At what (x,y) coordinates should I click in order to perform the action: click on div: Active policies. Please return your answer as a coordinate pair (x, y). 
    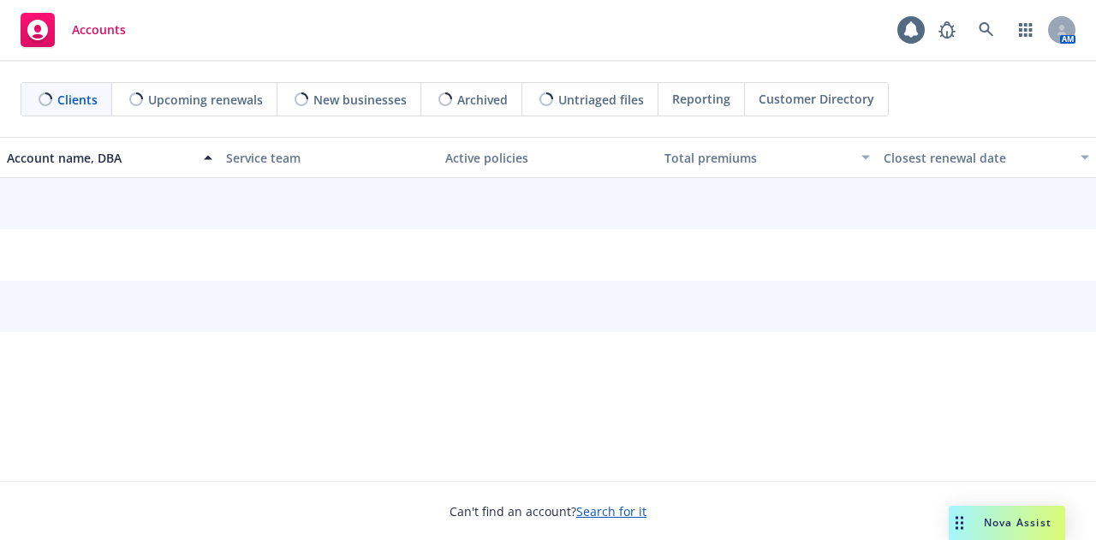
    Looking at the image, I should click on (548, 158).